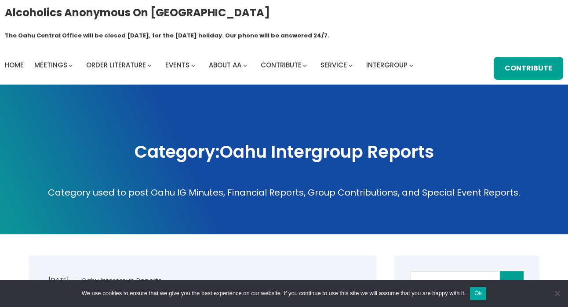  I want to click on span: Intergroup, so click(387, 65).